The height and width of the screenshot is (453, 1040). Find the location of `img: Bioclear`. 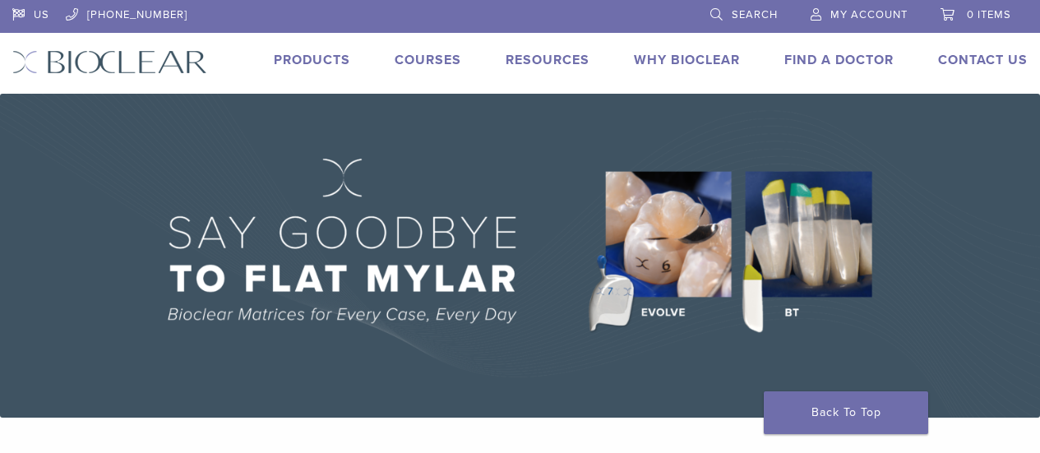

img: Bioclear is located at coordinates (109, 62).